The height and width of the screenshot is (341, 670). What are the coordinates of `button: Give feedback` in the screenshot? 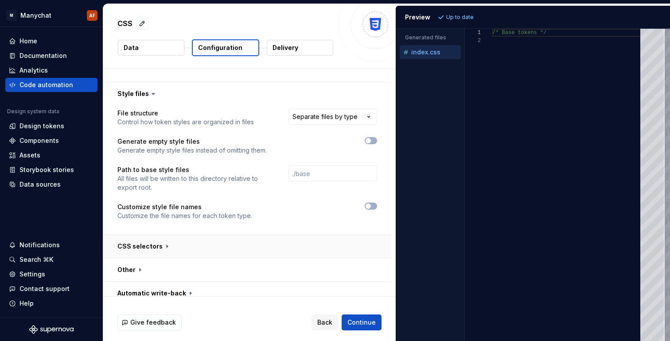 It's located at (149, 323).